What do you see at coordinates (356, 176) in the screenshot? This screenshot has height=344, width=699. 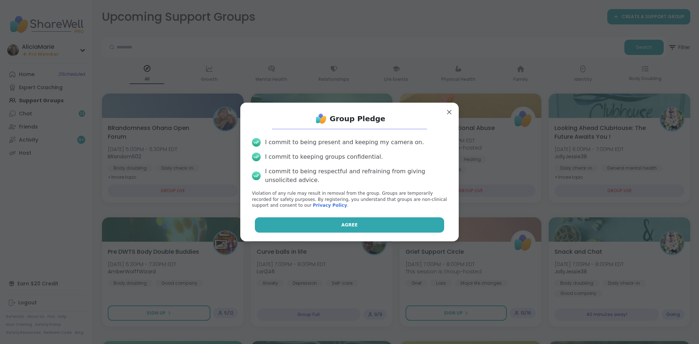 I see `div: I commit to being respectful and refraining from giving unsolicited advice.` at bounding box center [356, 176].